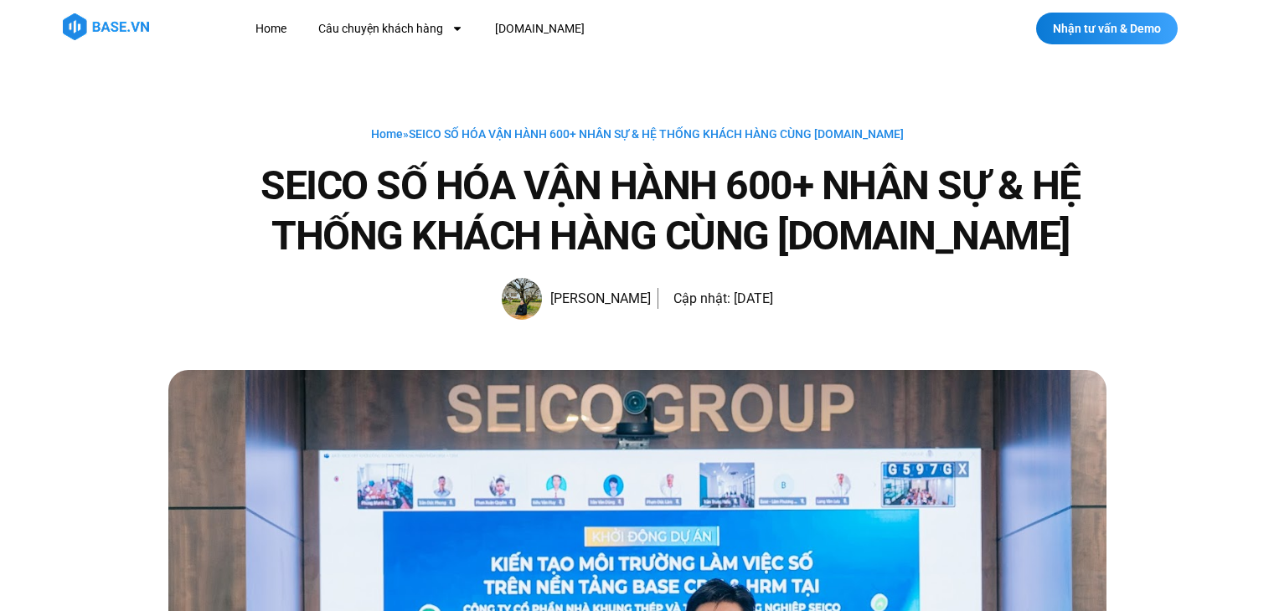  I want to click on a: Nhận tư vấn & Demo, so click(1106, 28).